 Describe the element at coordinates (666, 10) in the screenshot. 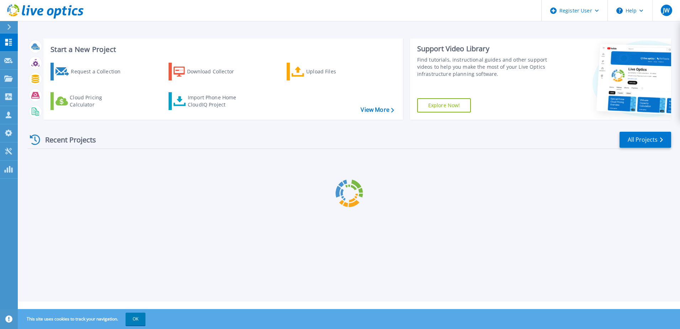

I see `span: JW` at that location.